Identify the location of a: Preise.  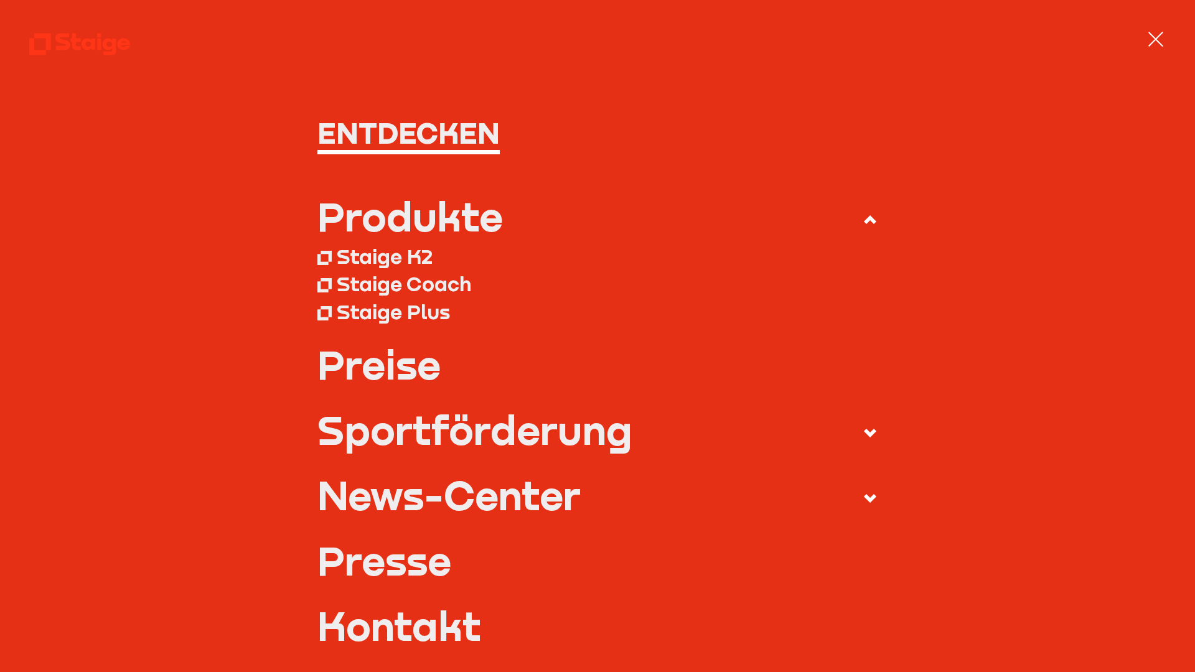
(597, 364).